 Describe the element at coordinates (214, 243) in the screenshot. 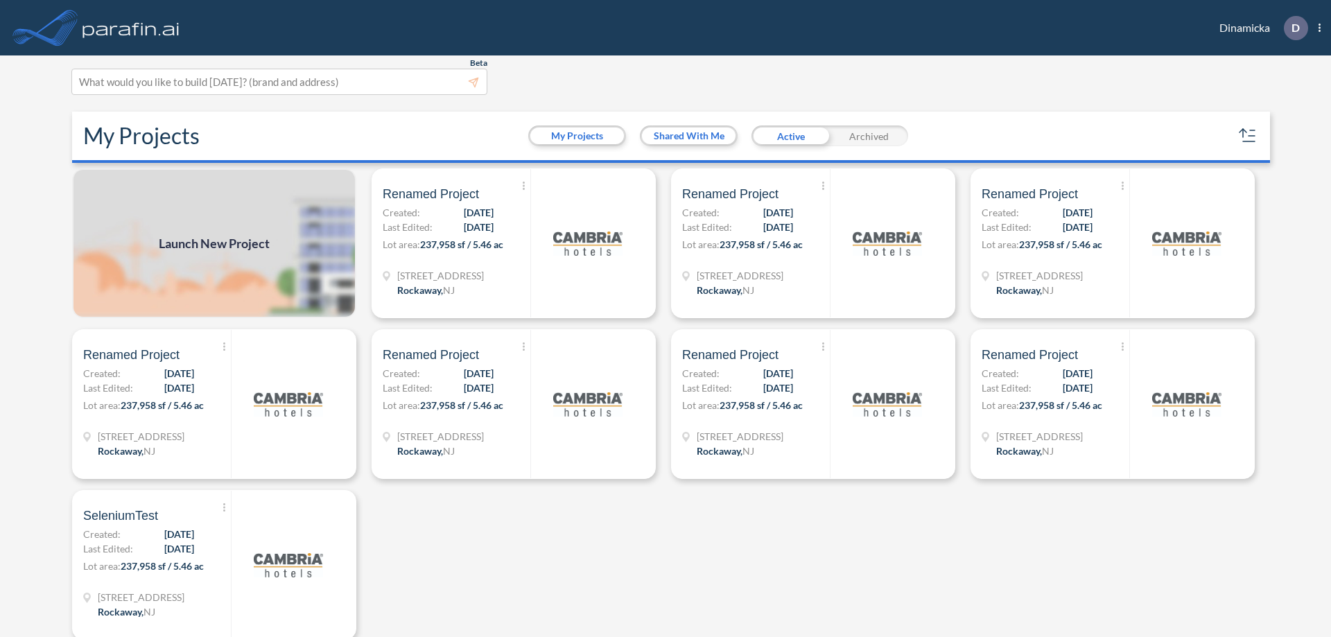

I see `a: Launch New Project` at that location.